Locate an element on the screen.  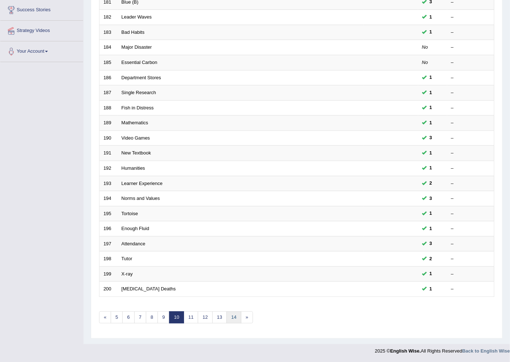
td: 192 is located at coordinates (109, 168).